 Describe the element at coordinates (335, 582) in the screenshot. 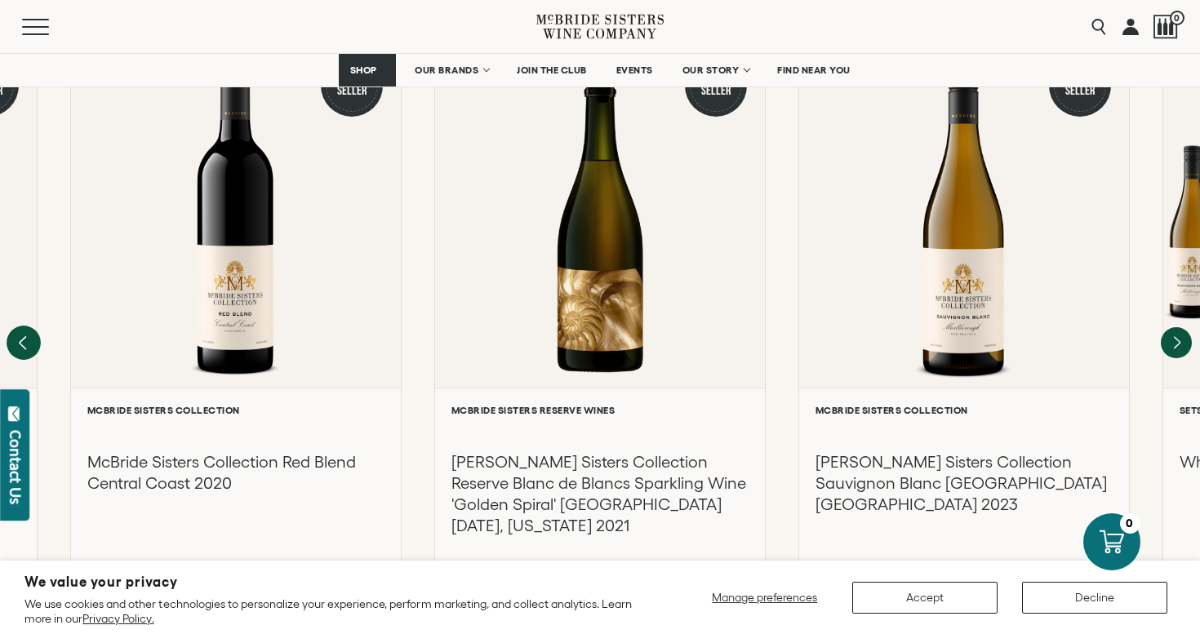

I see `h2: We value your privacy` at that location.